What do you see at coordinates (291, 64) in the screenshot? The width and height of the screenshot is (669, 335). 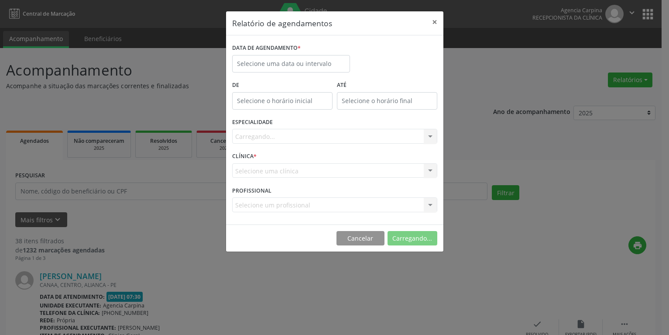 I see `input: Selecione uma data ou intervalo` at bounding box center [291, 64].